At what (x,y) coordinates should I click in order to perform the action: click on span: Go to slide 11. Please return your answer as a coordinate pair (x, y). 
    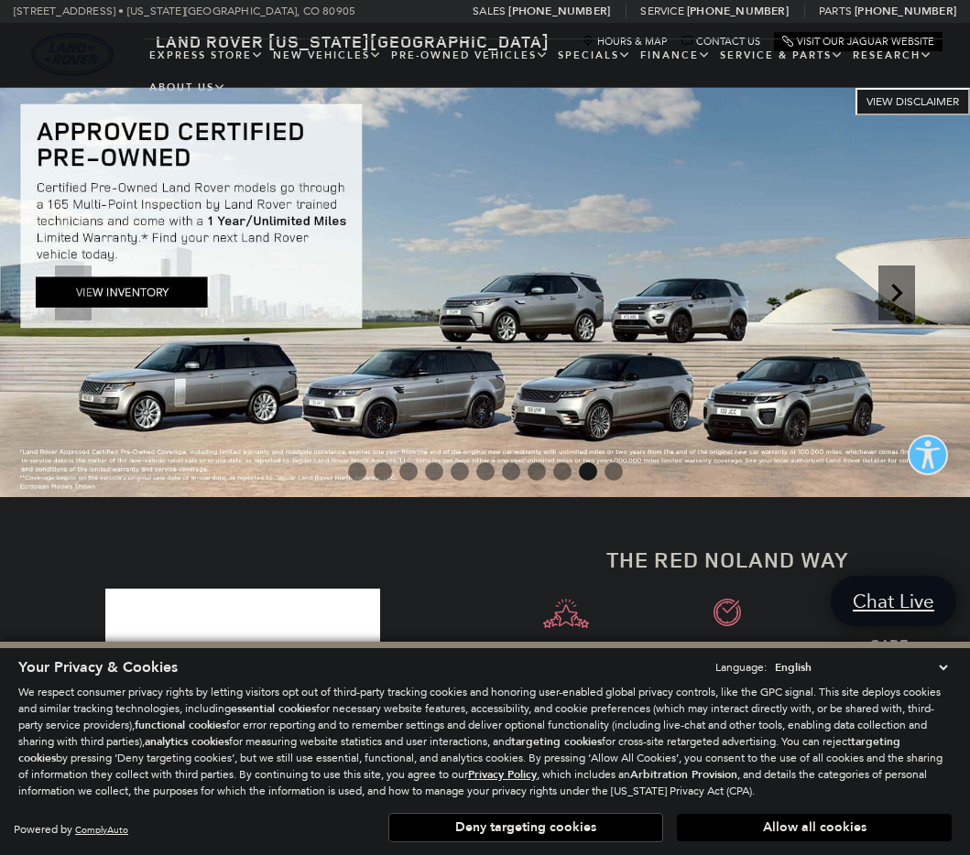
    Looking at the image, I should click on (614, 472).